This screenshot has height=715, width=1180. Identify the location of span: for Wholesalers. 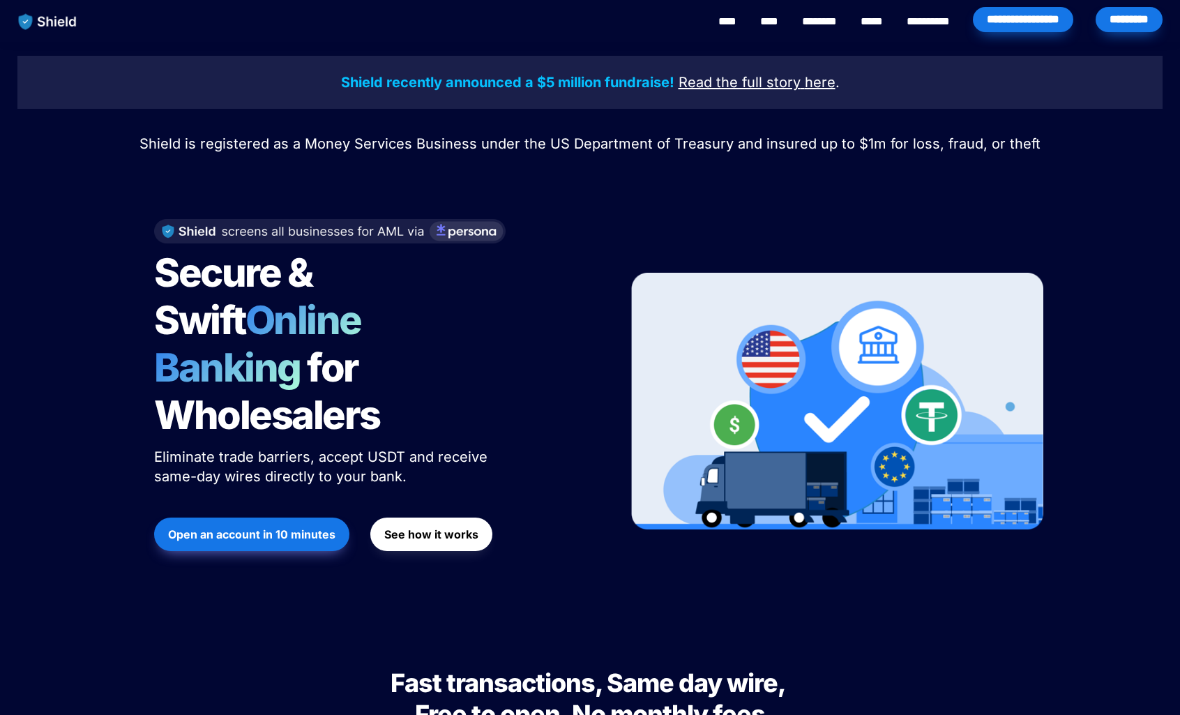
(267, 391).